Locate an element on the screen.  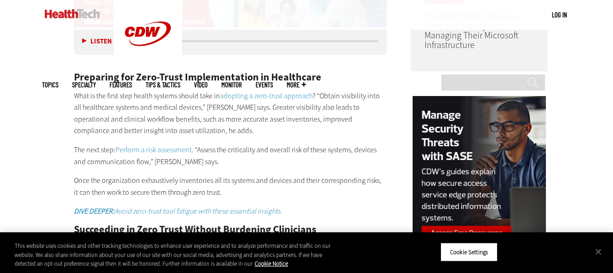
button: Close is located at coordinates (599, 251).